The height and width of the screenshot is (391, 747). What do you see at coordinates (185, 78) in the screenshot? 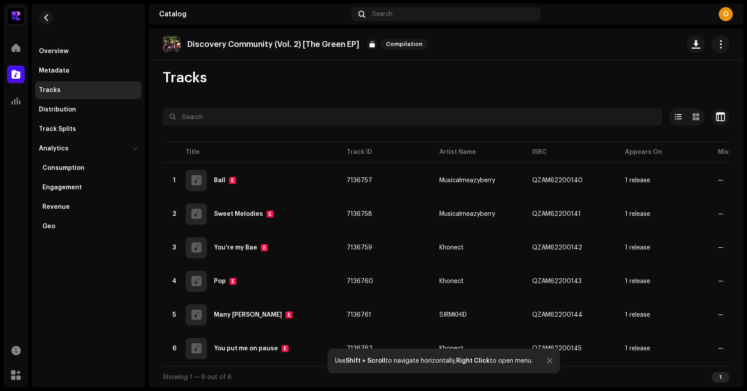
I see `span: Tracks` at bounding box center [185, 78].